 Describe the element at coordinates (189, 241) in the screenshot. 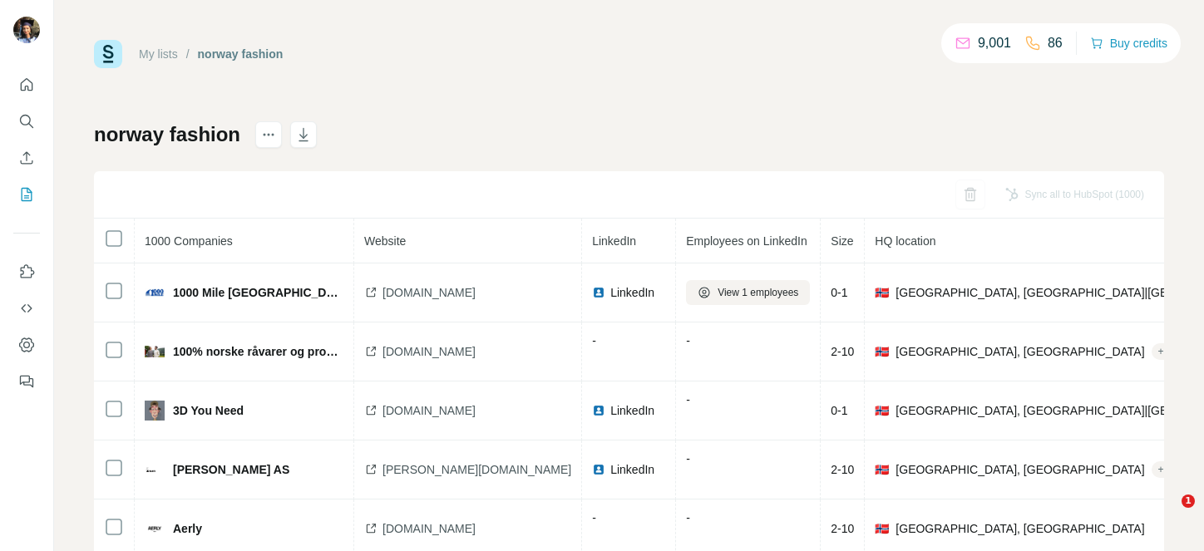

I see `span: 1000 Companies` at that location.